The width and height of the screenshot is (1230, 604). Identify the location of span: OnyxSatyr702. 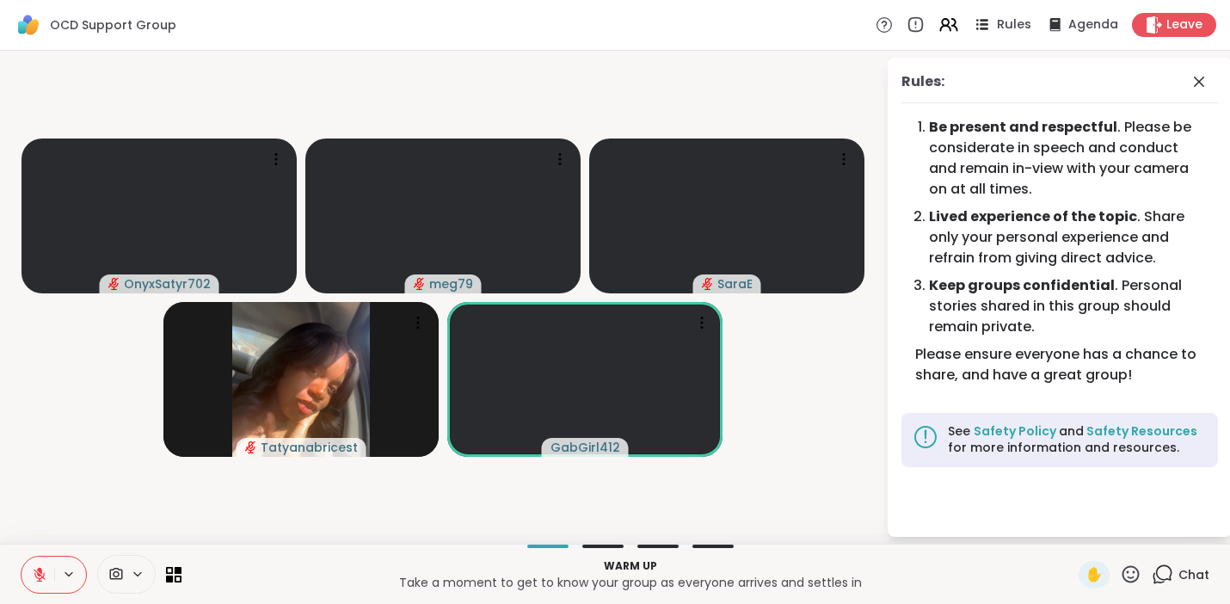
(167, 284).